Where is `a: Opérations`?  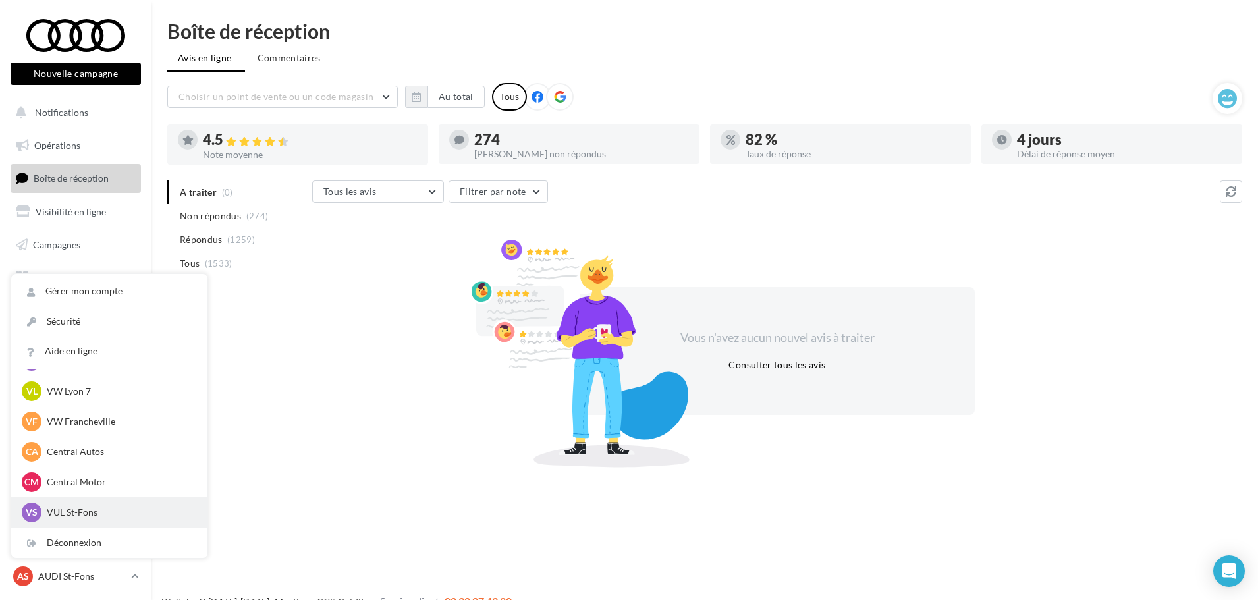
a: Opérations is located at coordinates (76, 146).